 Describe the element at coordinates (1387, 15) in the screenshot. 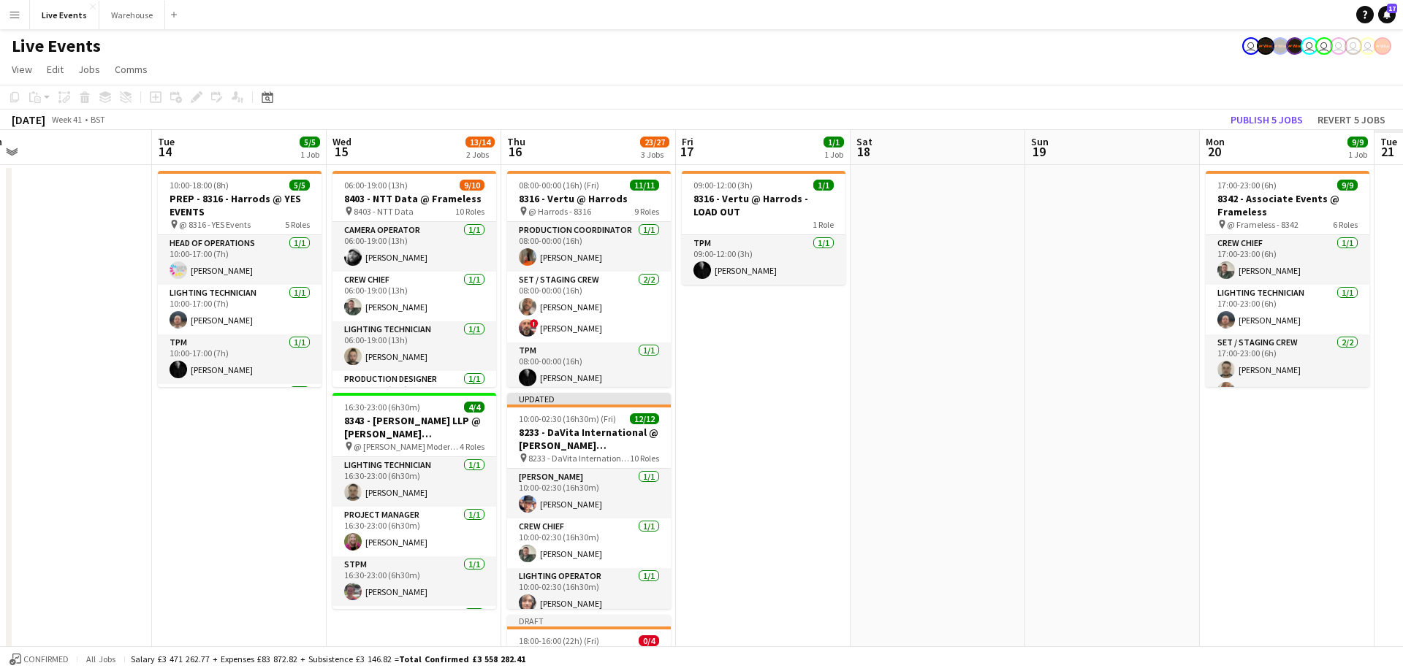

I see `a: 17` at that location.